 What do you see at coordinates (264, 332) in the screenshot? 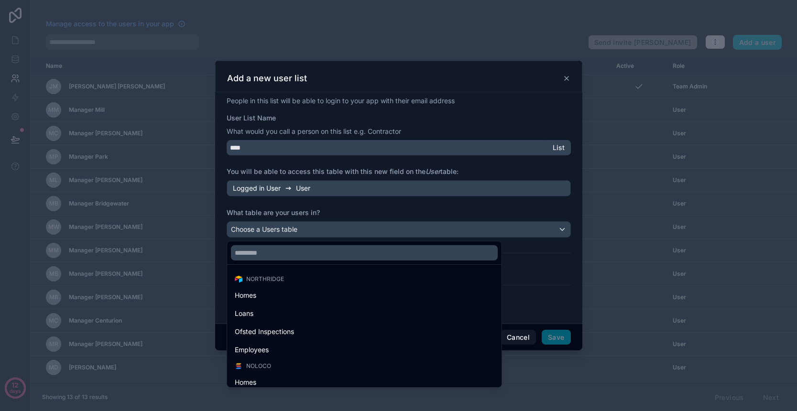
I see `span: Ofsted Inspections` at bounding box center [264, 332].